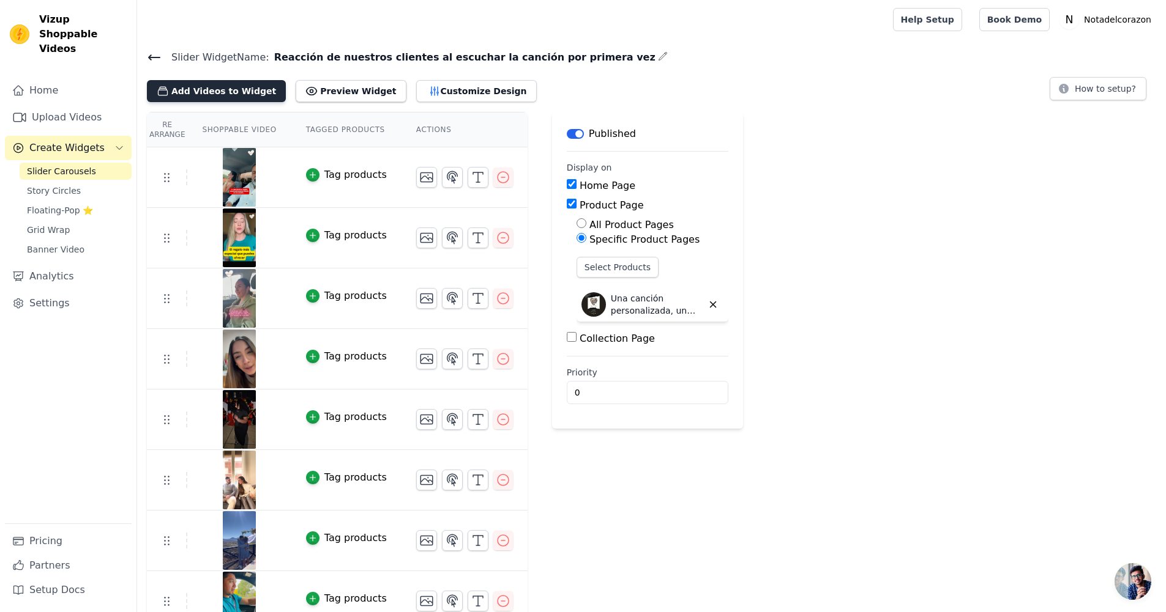  I want to click on a: How to setup?, so click(1098, 91).